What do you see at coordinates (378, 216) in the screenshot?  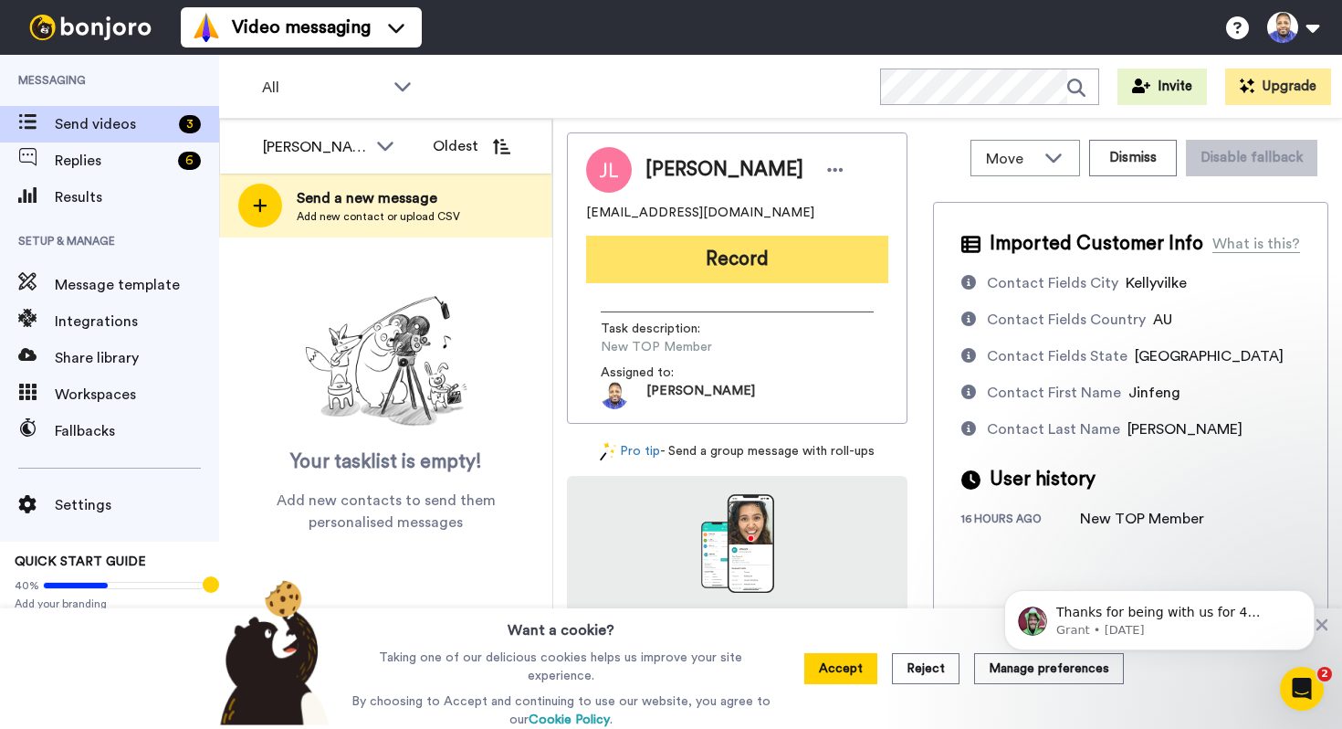 I see `span: Add new contact or upload CSV` at bounding box center [378, 216].